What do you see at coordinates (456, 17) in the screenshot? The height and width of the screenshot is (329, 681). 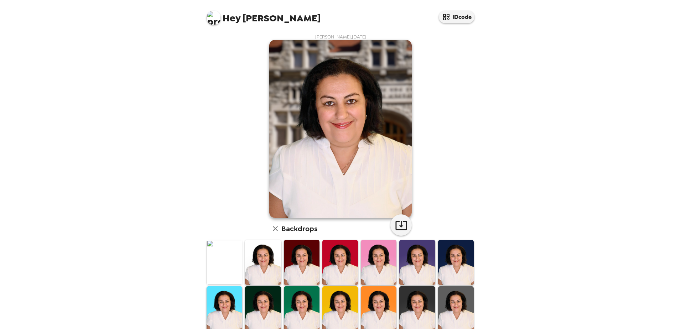 I see `button: IDcode` at bounding box center [456, 17].